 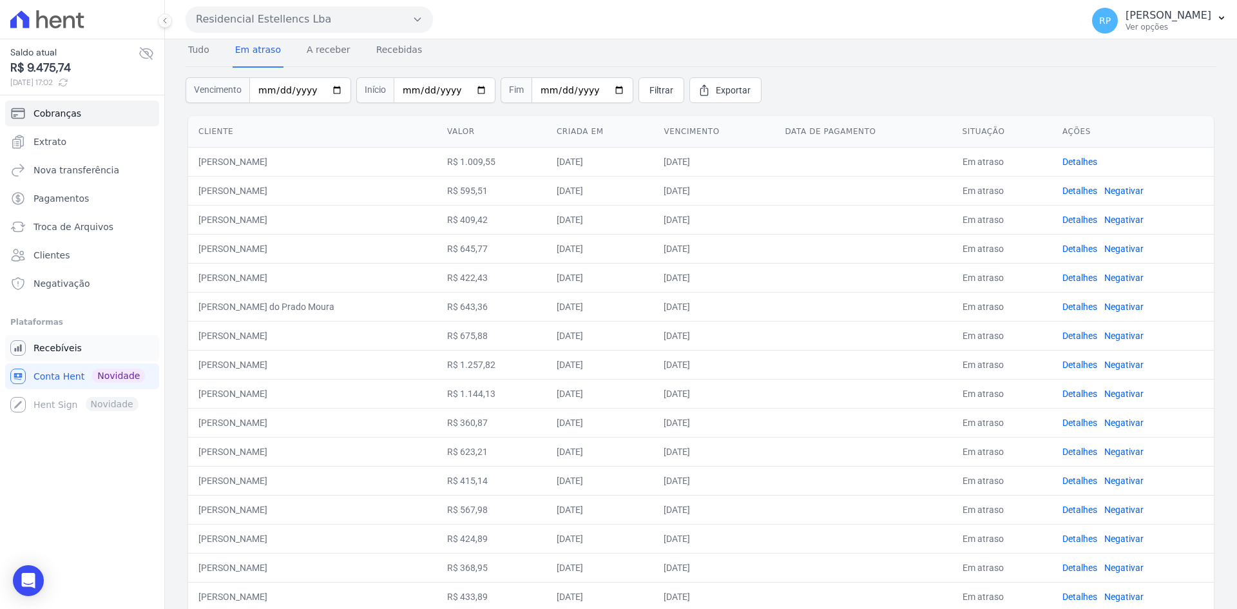 I want to click on a: Nova transferência, so click(x=82, y=170).